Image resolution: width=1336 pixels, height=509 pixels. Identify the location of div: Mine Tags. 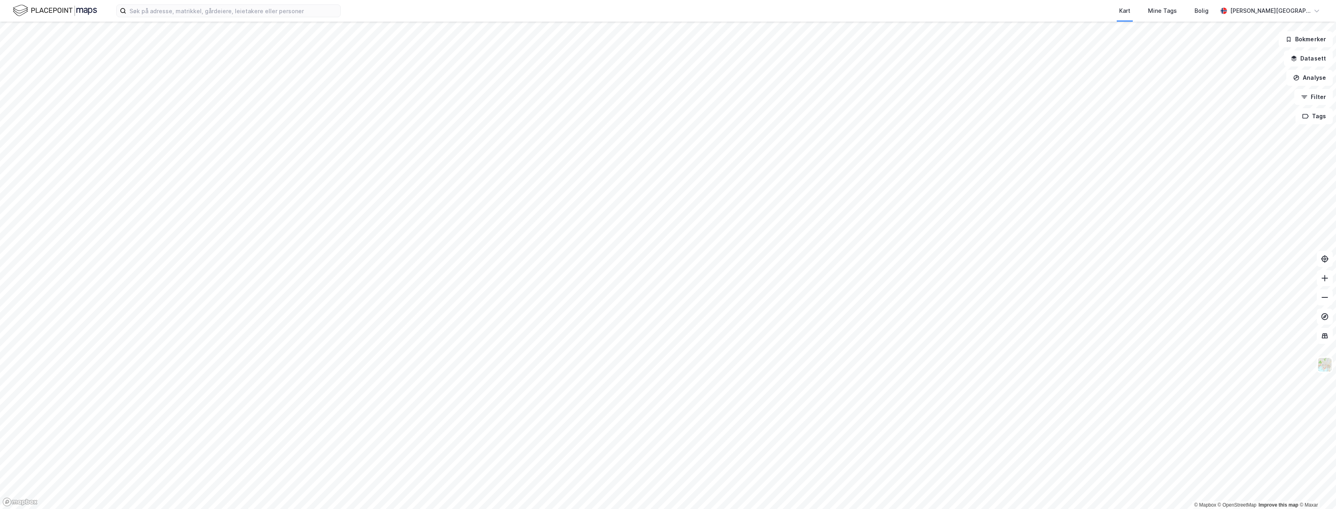
(1162, 11).